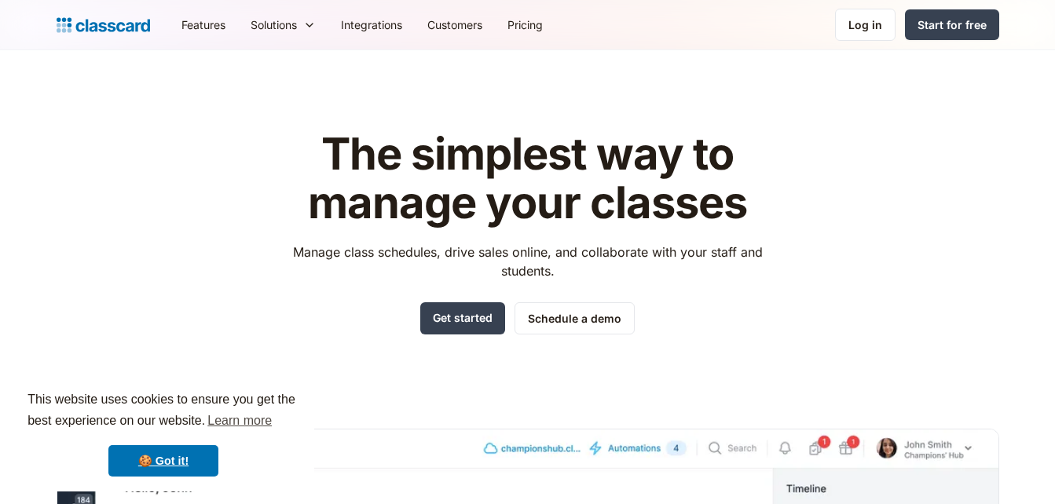 The height and width of the screenshot is (504, 1055). What do you see at coordinates (527, 178) in the screenshot?
I see `h1: The simplest way to manage your classes` at bounding box center [527, 178].